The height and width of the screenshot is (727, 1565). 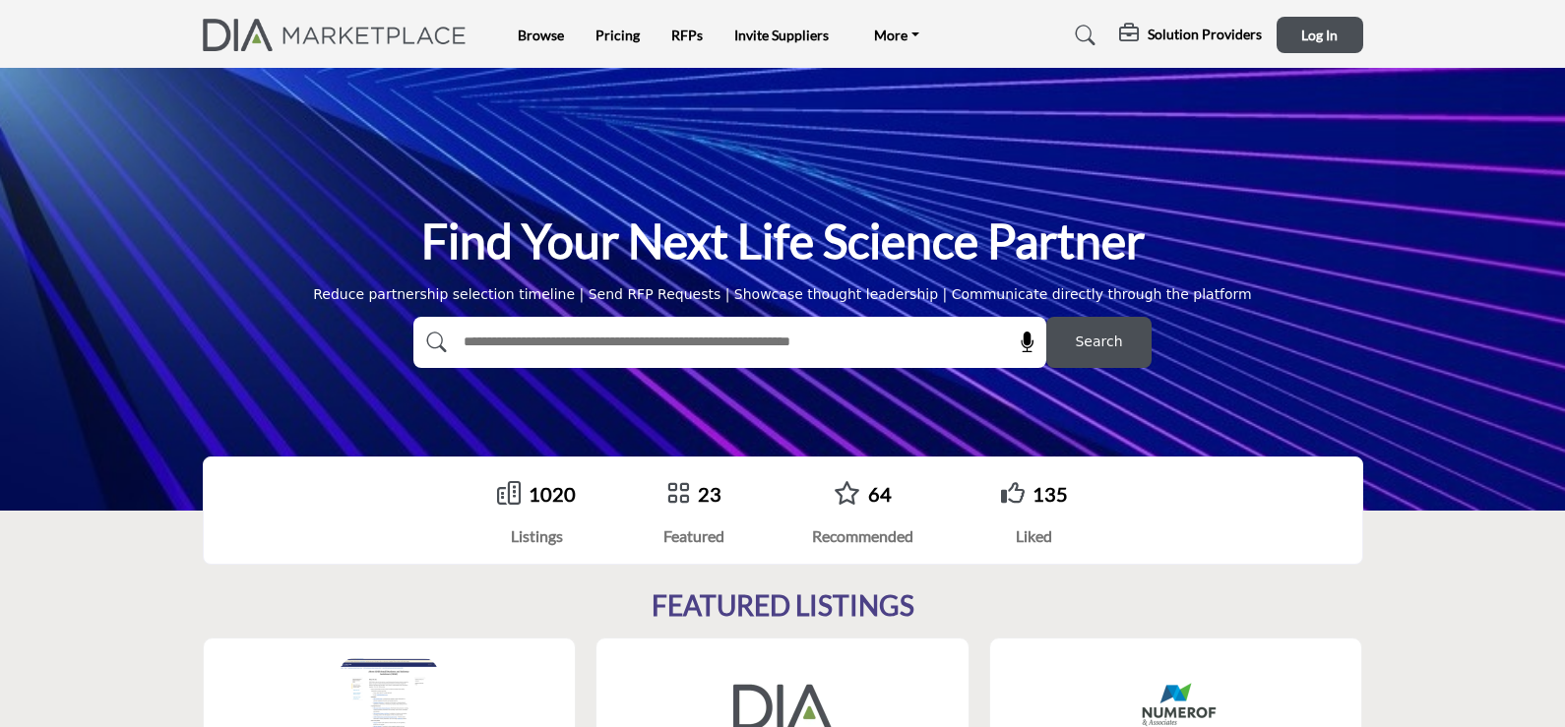 I want to click on h1: Find Your Next Life Science Partner, so click(x=782, y=241).